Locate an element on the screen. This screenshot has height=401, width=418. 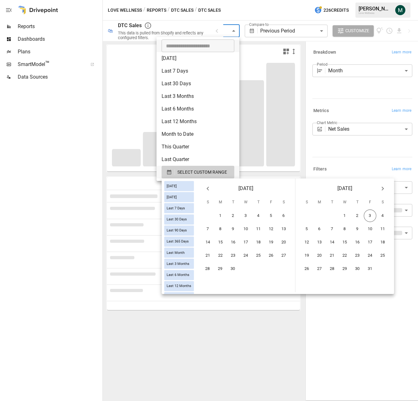
li: This Quarter is located at coordinates (198, 147).